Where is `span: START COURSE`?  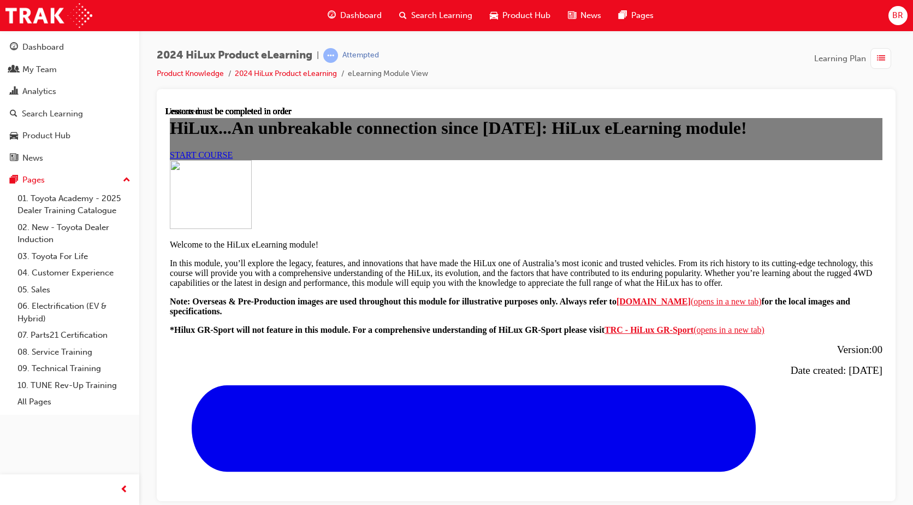 span: START COURSE is located at coordinates (35, 48).